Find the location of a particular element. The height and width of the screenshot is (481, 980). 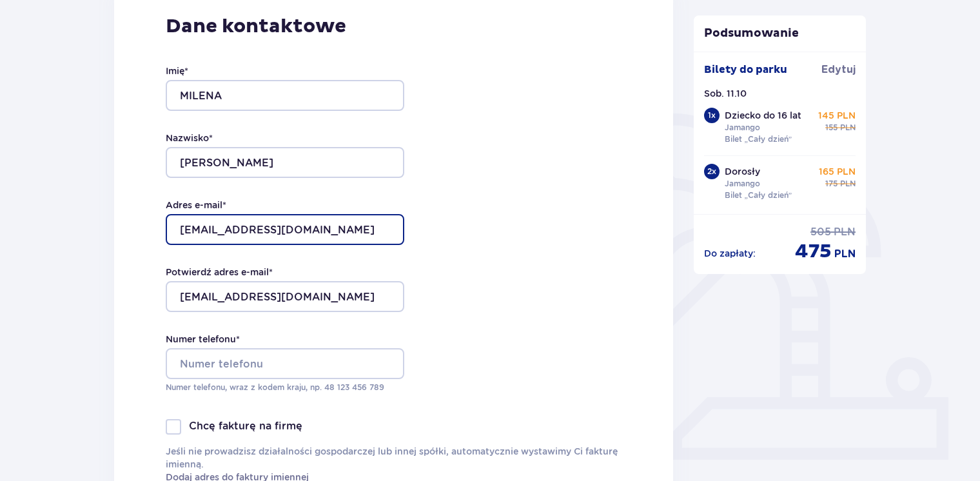

p: Chcę fakturę na firmę is located at coordinates (246, 426).